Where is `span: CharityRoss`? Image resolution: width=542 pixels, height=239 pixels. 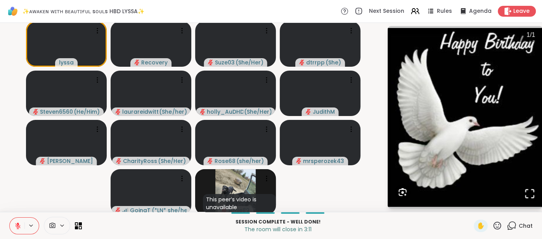 span: CharityRoss is located at coordinates (140, 161).